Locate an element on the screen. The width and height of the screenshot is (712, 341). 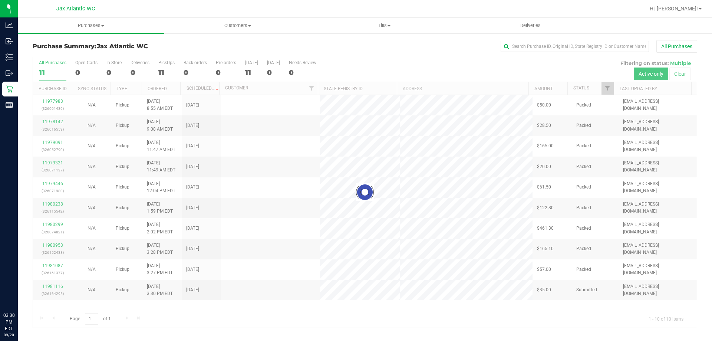
inline-svg: Retail is located at coordinates (9, 89).